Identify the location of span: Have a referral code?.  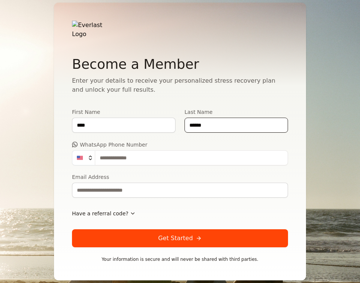
(100, 213).